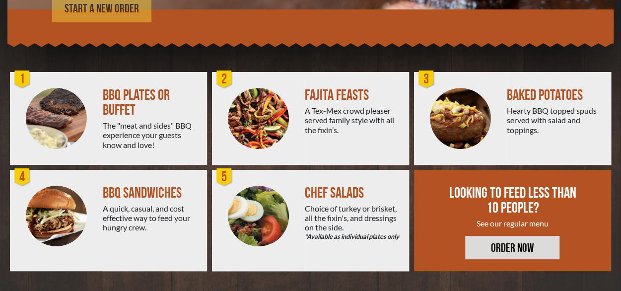  I want to click on div: Choice of turkey or brisket, all the fixin's, and dressings on the side., so click(353, 222).